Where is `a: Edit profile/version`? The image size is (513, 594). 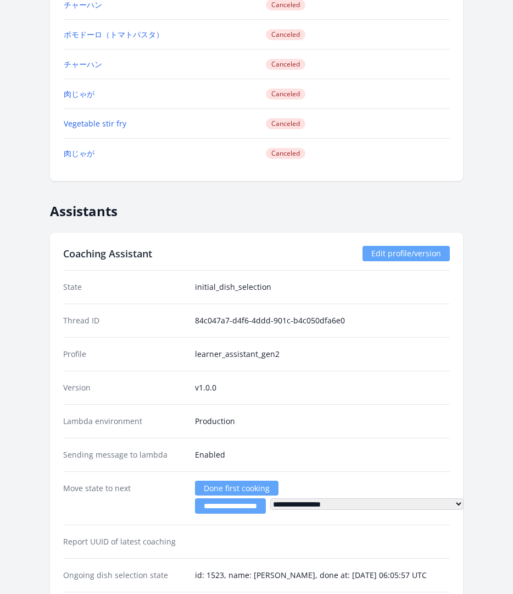 a: Edit profile/version is located at coordinates (406, 253).